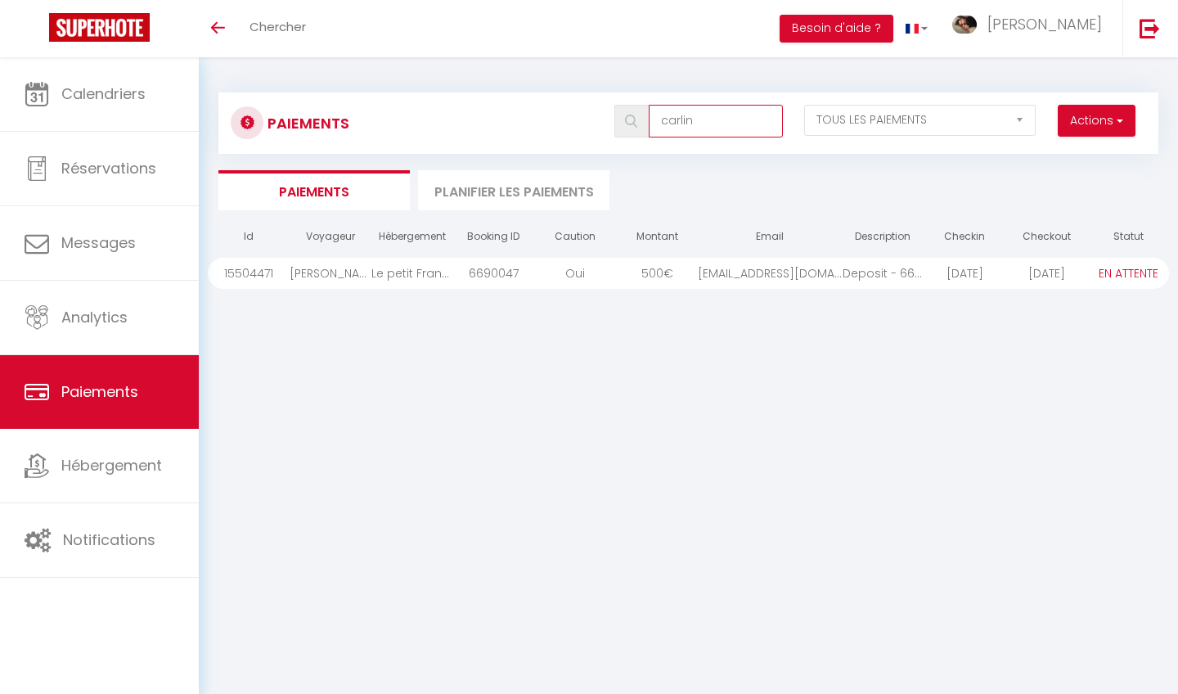 The width and height of the screenshot is (1178, 694). I want to click on th: Booking ID, so click(494, 236).